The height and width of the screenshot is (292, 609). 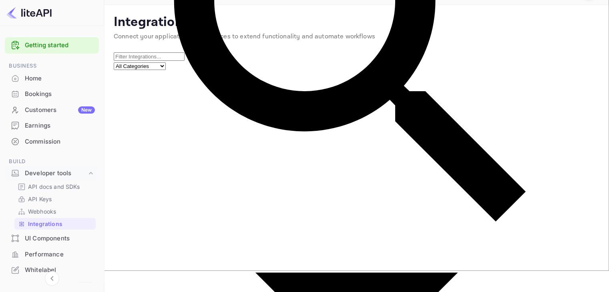 I want to click on button: Collapse navigation, so click(x=52, y=279).